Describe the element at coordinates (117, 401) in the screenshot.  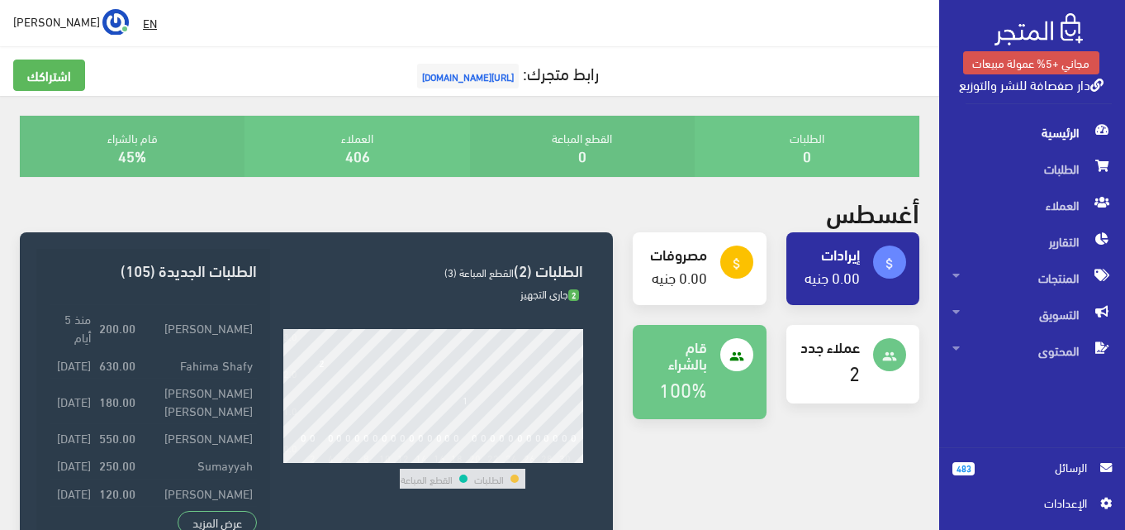
I see `strong: 180.00` at that location.